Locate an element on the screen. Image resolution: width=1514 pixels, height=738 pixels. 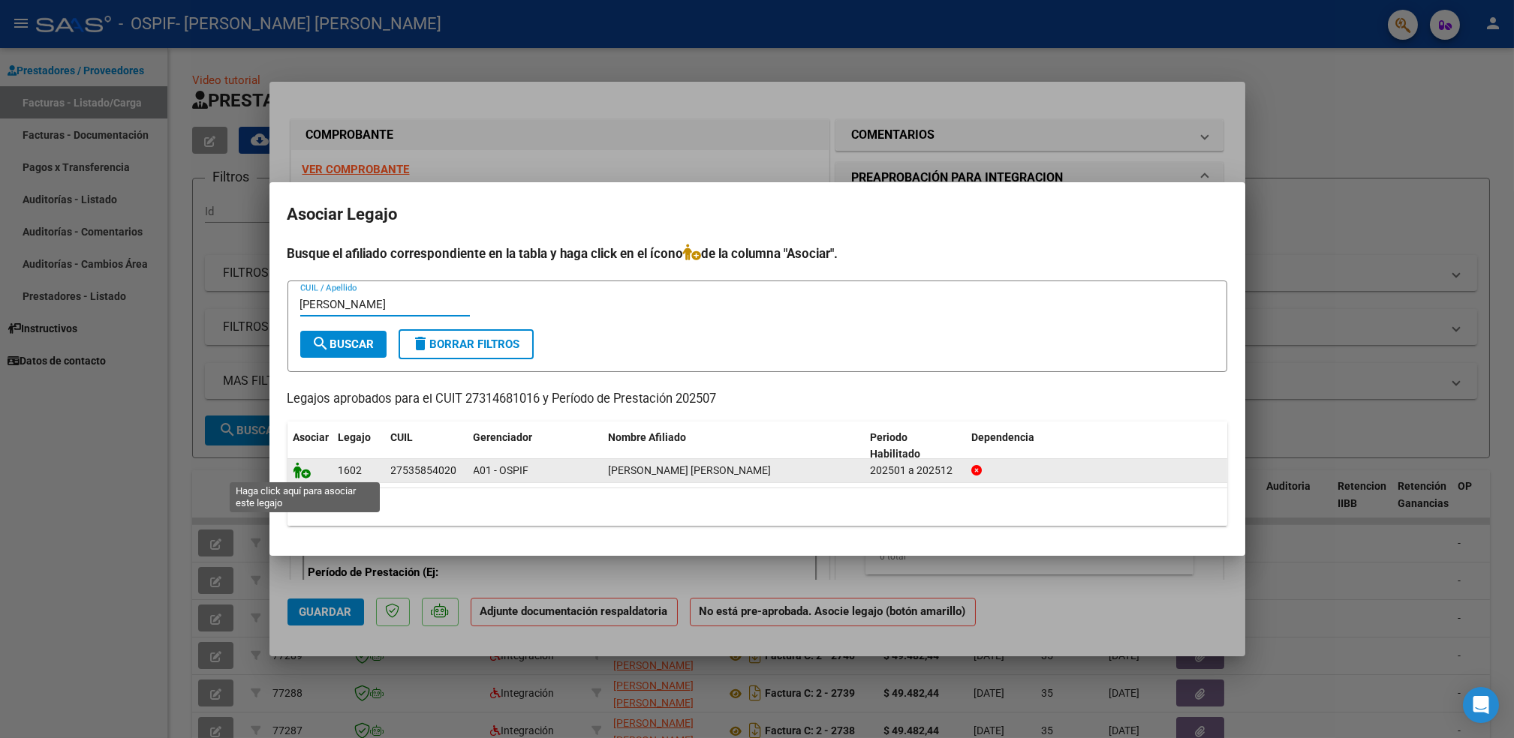
span: Borrar Filtros is located at coordinates (466, 344).